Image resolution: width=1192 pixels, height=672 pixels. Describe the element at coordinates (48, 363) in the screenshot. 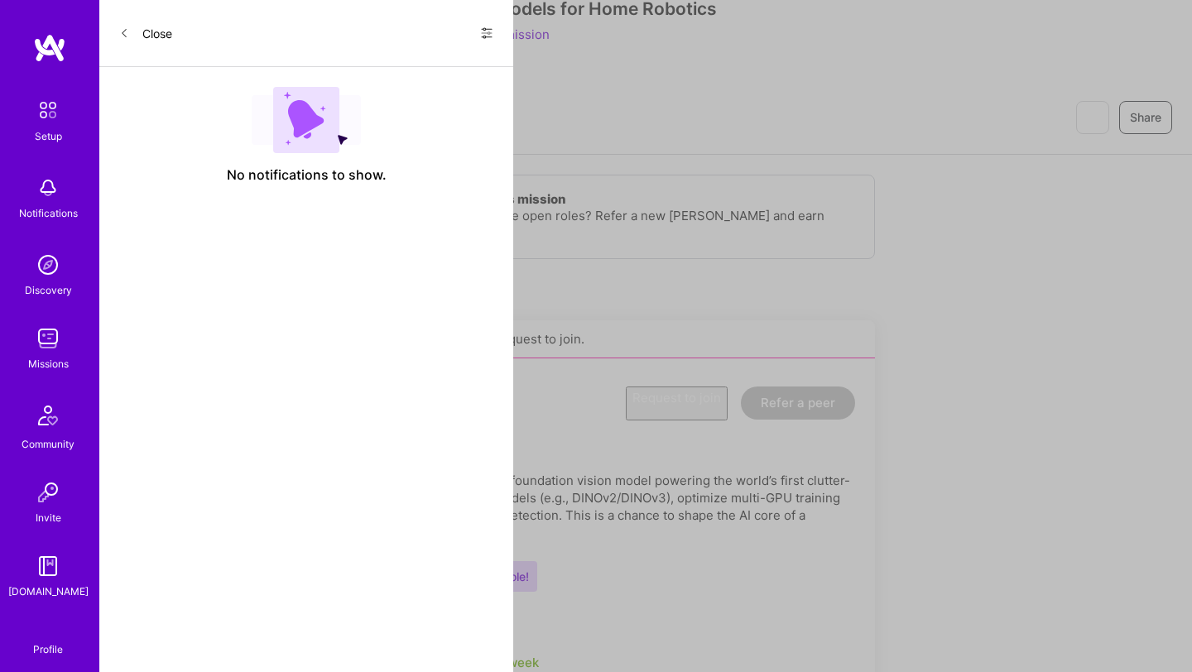

I see `div: Missions` at that location.